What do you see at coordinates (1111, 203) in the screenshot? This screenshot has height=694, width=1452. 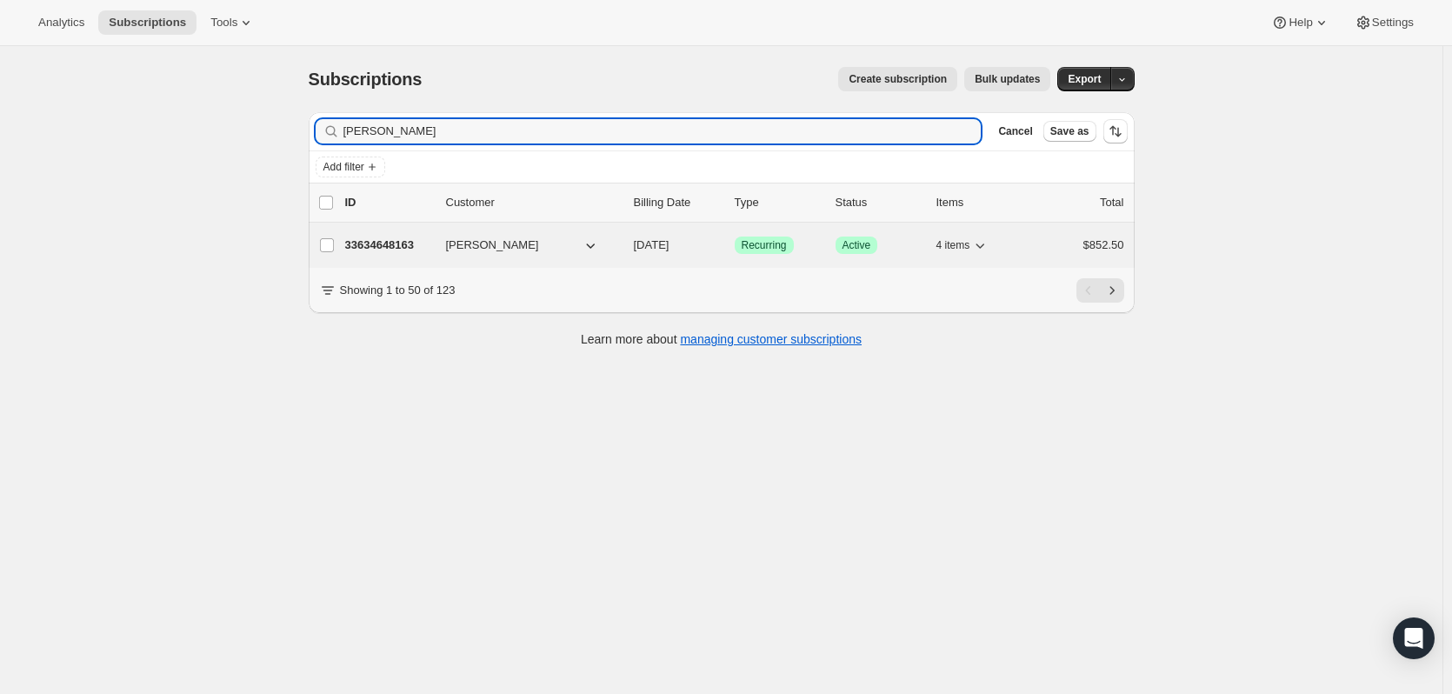 I see `p: Total` at bounding box center [1111, 203].